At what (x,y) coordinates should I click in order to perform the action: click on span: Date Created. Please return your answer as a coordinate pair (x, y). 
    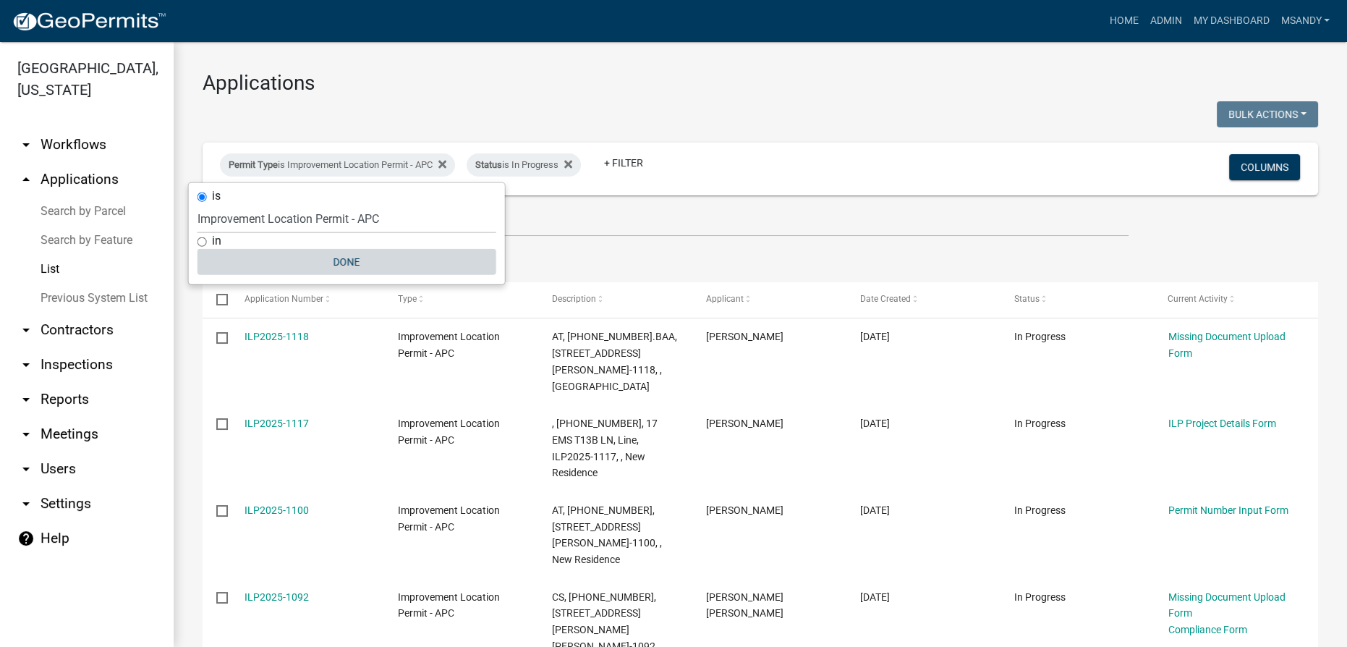
    Looking at the image, I should click on (886, 299).